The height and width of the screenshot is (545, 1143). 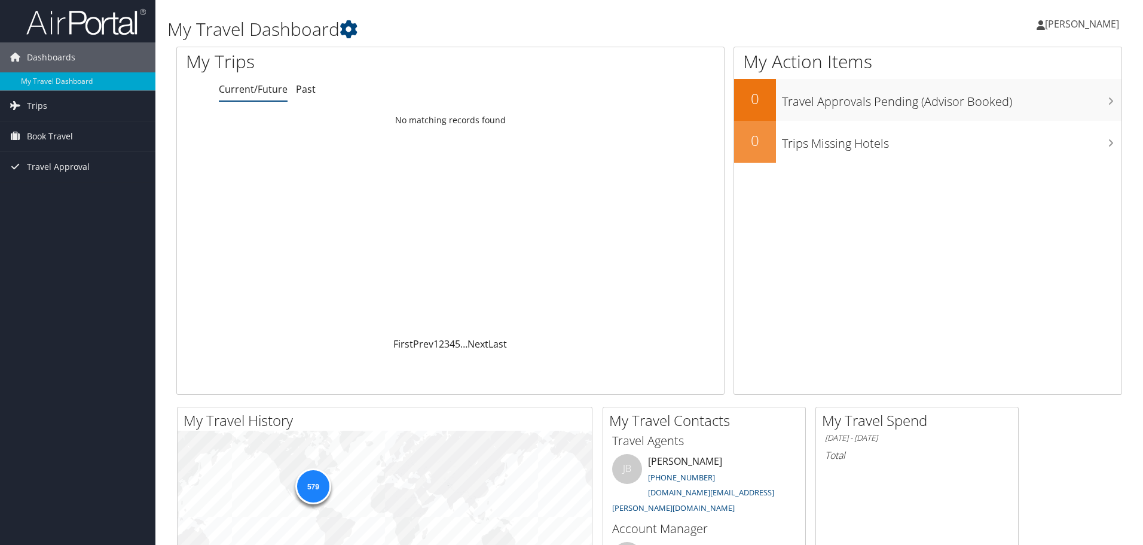 What do you see at coordinates (917, 455) in the screenshot?
I see `h6: Total` at bounding box center [917, 455].